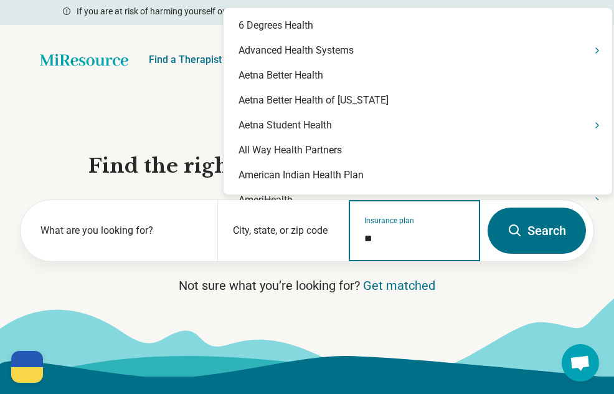 The image size is (614, 394). What do you see at coordinates (537, 231) in the screenshot?
I see `button: Search` at bounding box center [537, 231].